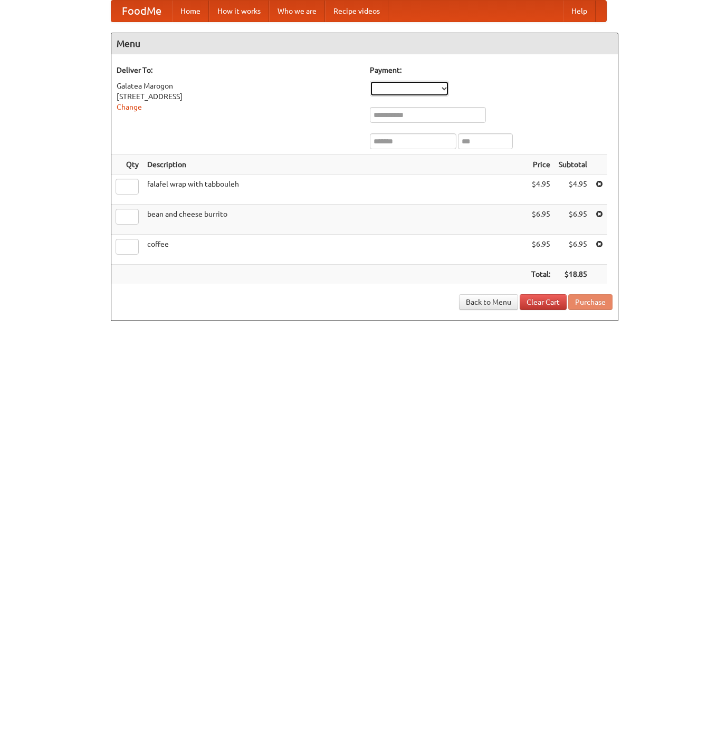  What do you see at coordinates (335, 219) in the screenshot?
I see `td: bean and cheese burrito` at bounding box center [335, 219].